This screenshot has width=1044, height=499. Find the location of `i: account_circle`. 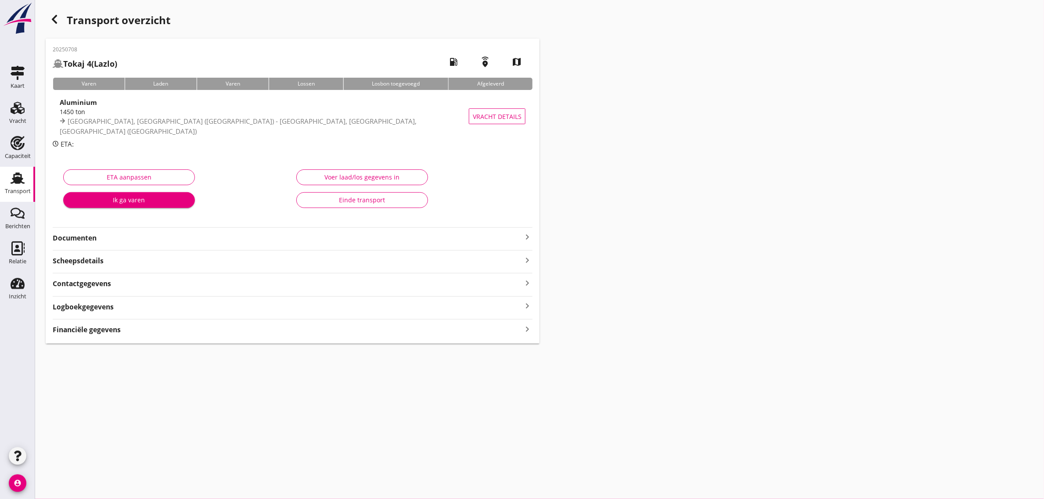

i: account_circle is located at coordinates (18, 484).